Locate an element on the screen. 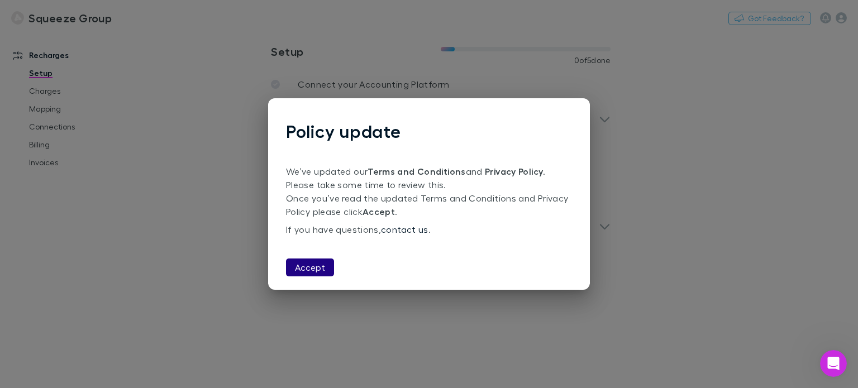 The width and height of the screenshot is (858, 388). p: Once you’ve read the updated Terms and Conditions and Privacy Policy please click . is located at coordinates (429, 205).